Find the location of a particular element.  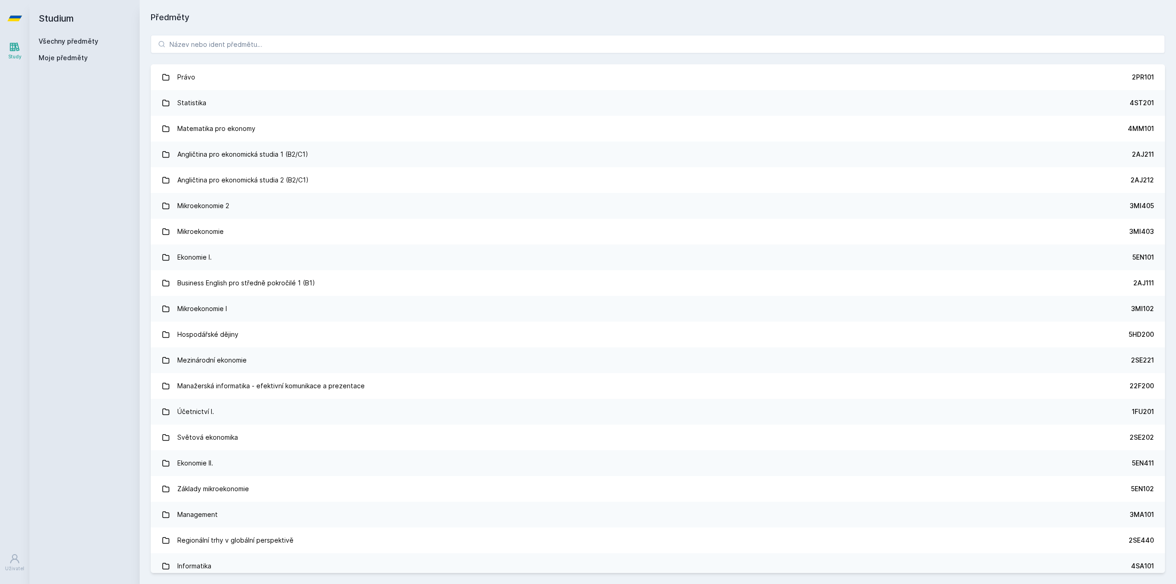

a: Management 3MA101 is located at coordinates (658, 514).